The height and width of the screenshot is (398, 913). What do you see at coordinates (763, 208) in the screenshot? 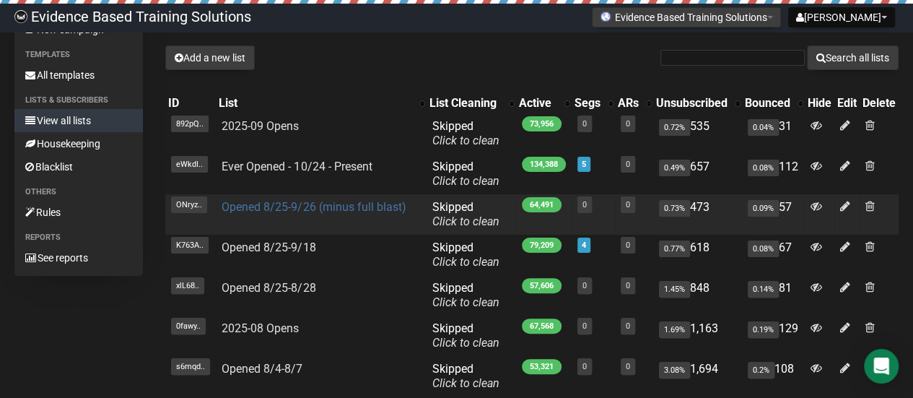
I see `span: 0.09%` at bounding box center [763, 208].